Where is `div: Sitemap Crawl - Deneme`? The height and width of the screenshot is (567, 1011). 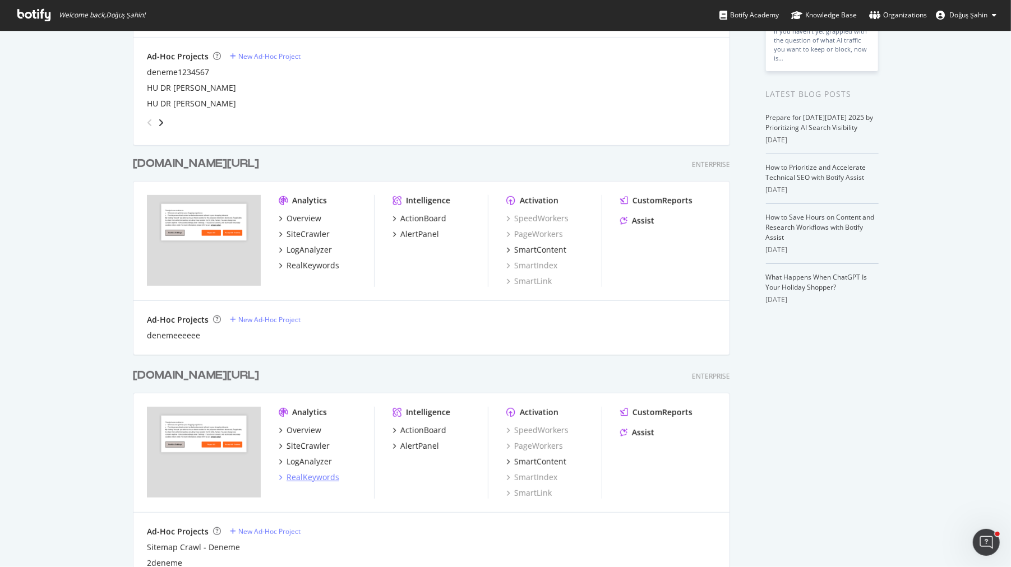 div: Sitemap Crawl - Deneme is located at coordinates (193, 548).